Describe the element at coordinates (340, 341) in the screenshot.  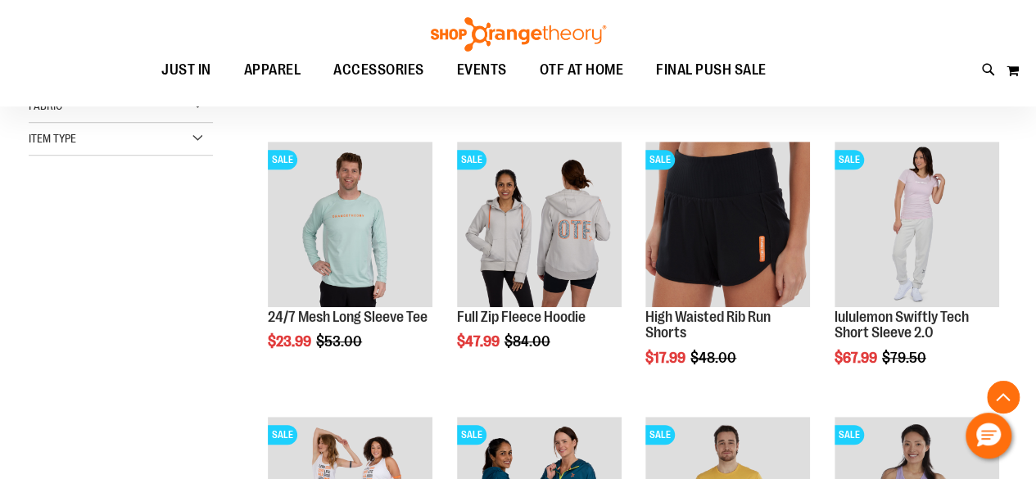
I see `span: $53.00` at that location.